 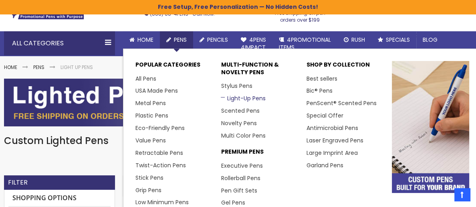 What do you see at coordinates (320, 91) in the screenshot?
I see `a: Bic® Pens` at bounding box center [320, 91].